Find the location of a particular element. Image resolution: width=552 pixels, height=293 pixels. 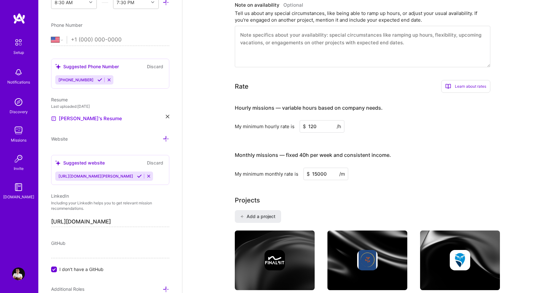

div: Discovery is located at coordinates (19, 112).